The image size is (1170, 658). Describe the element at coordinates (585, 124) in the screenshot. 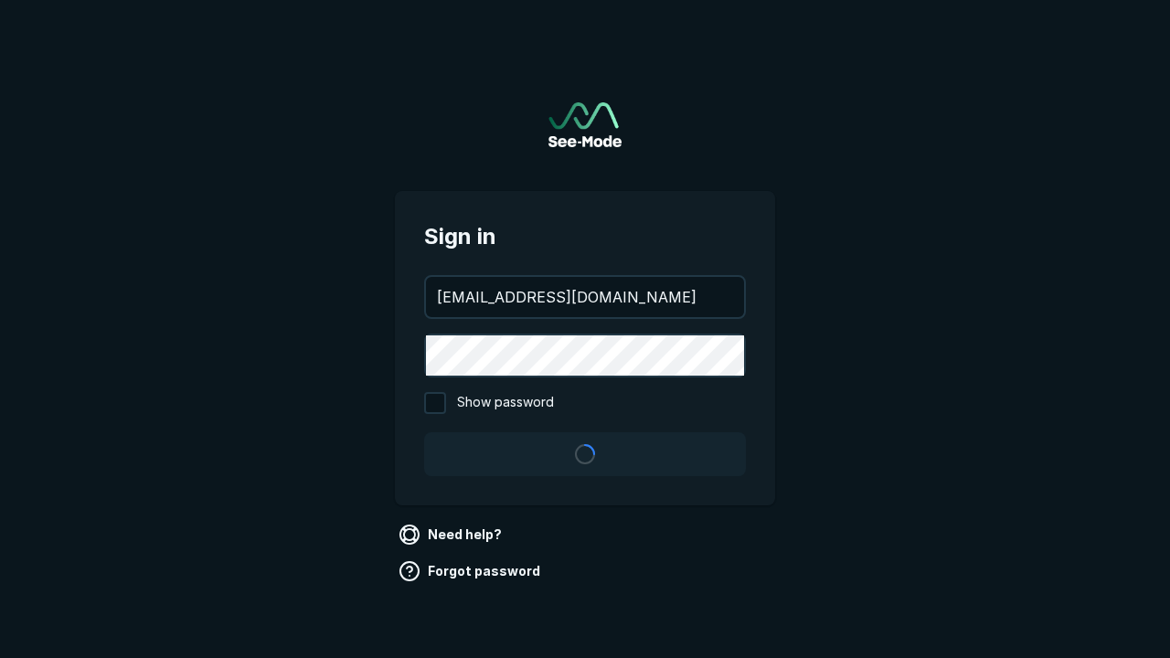

I see `img: See-Mode Logo` at that location.